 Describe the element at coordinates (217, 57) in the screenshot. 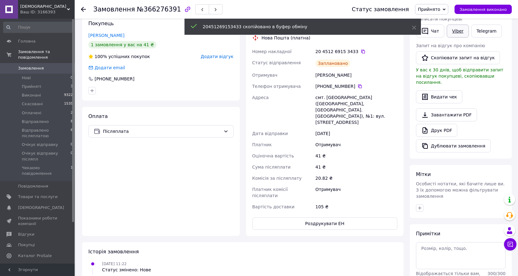

I see `span: Додати відгук` at that location.